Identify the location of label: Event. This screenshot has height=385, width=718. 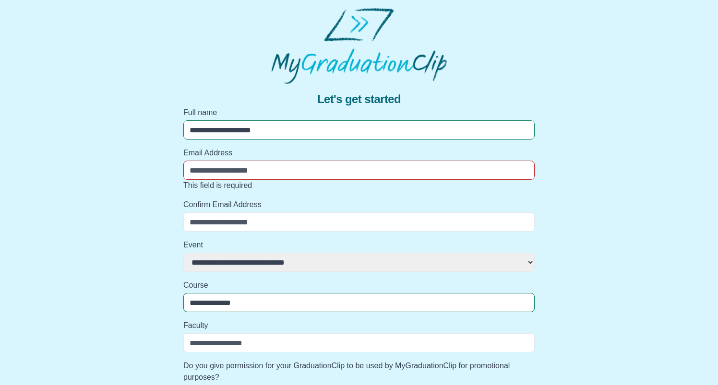
(359, 245).